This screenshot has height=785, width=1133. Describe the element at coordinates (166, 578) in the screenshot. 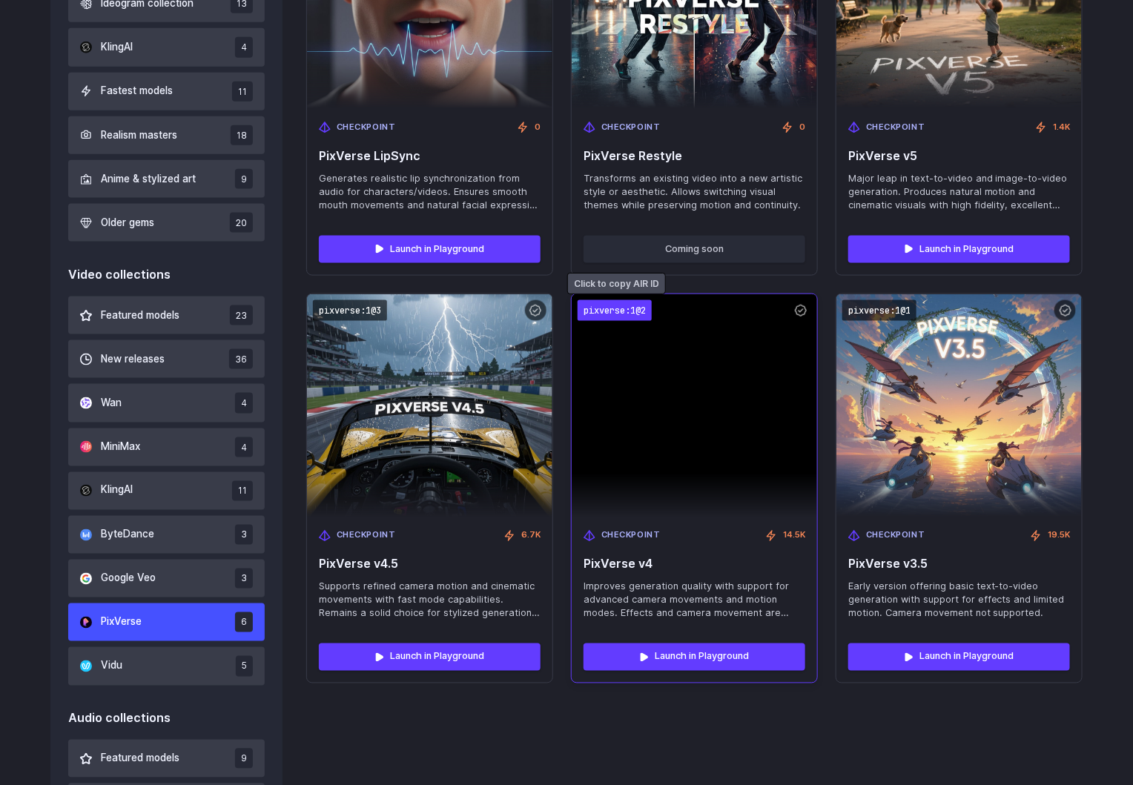

I see `button: Google Veo 3` at that location.